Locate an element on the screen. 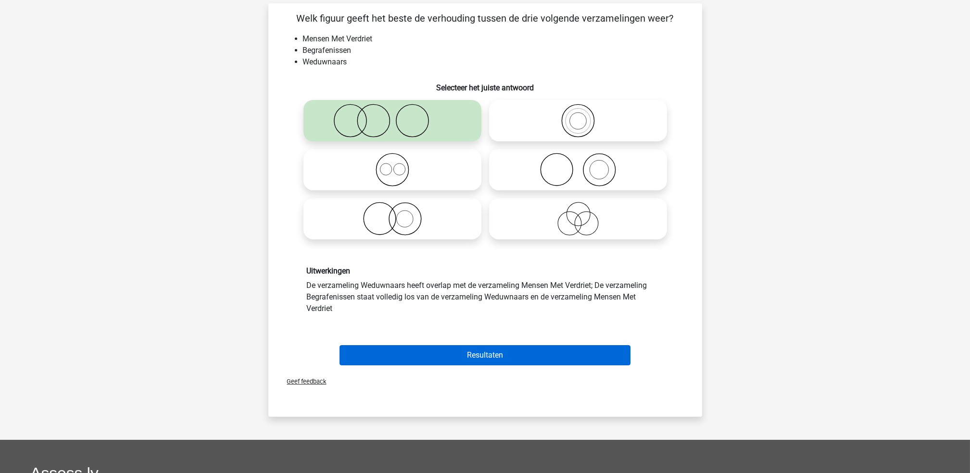 This screenshot has width=970, height=473. div: De verzameling Weduwnaars heeft overlap met de verzameling Mensen Met Verdriet; De verzameling Be... is located at coordinates (485, 290).